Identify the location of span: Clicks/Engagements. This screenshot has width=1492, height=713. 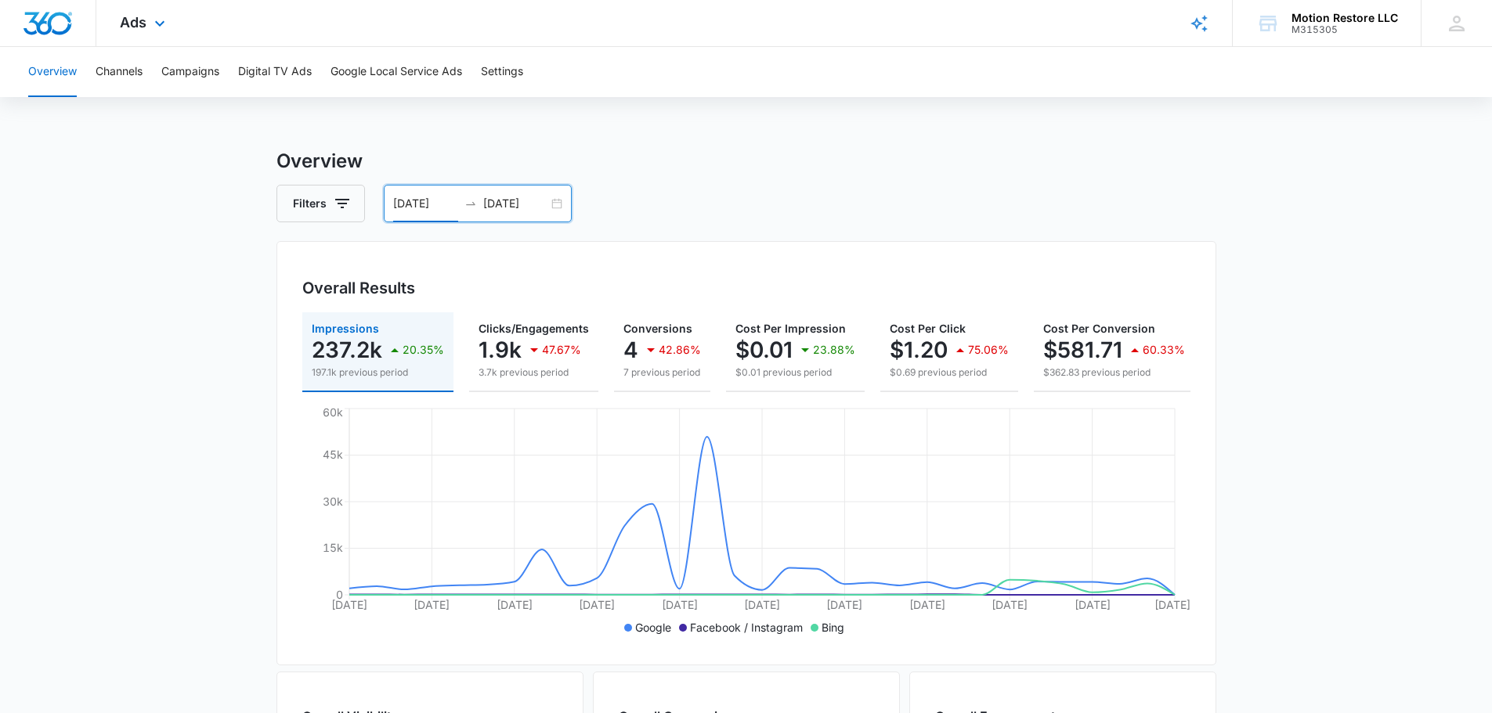
(533, 328).